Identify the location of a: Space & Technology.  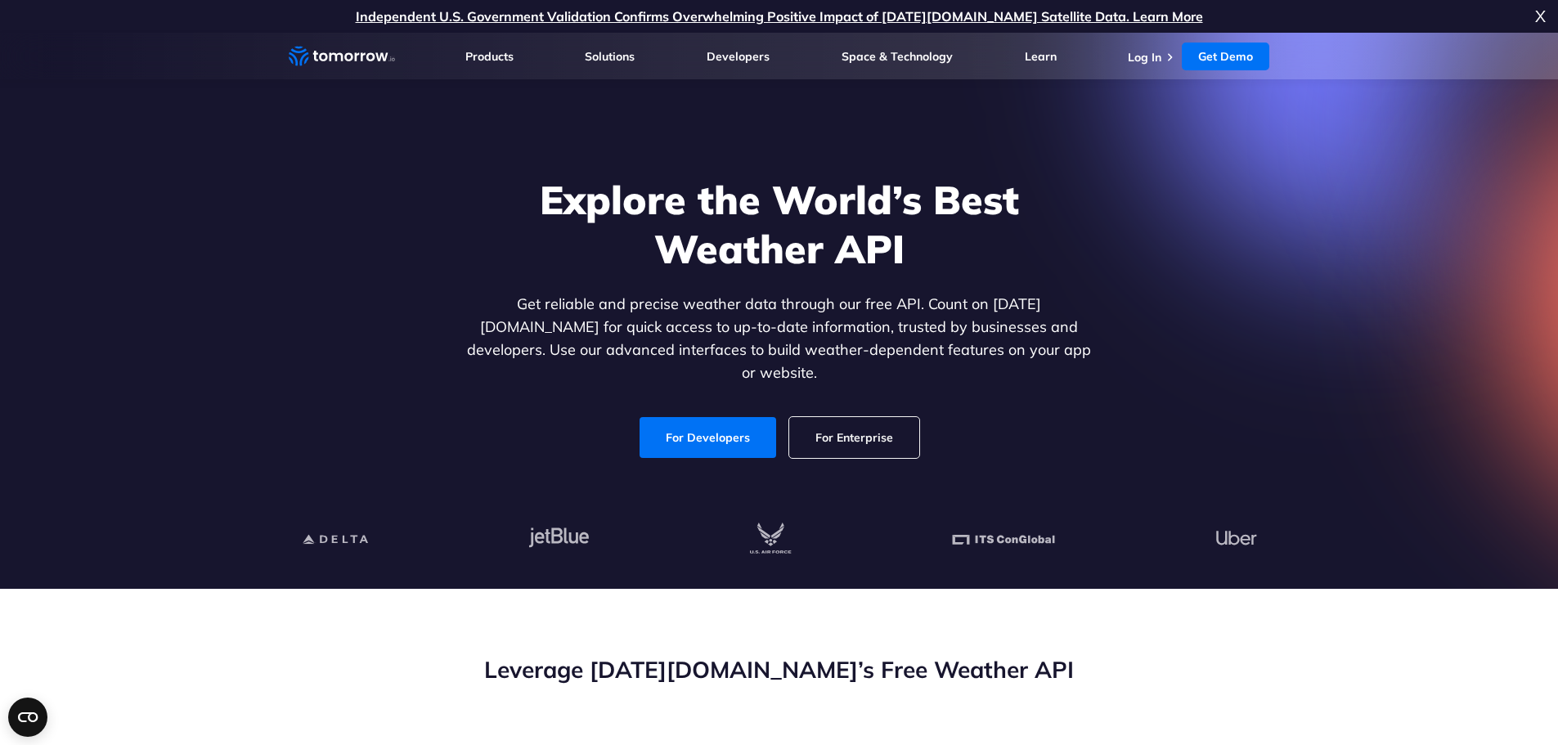
(897, 56).